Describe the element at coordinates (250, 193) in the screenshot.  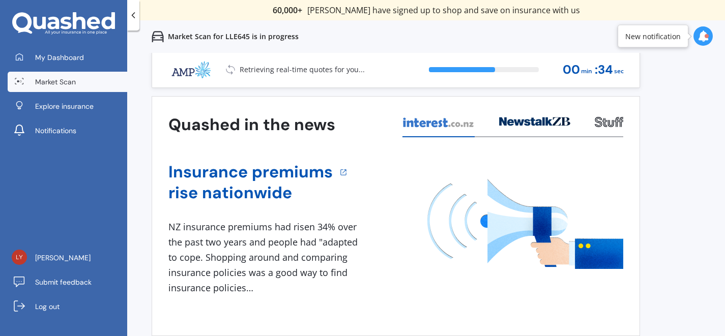
I see `a: rise nationwide` at that location.